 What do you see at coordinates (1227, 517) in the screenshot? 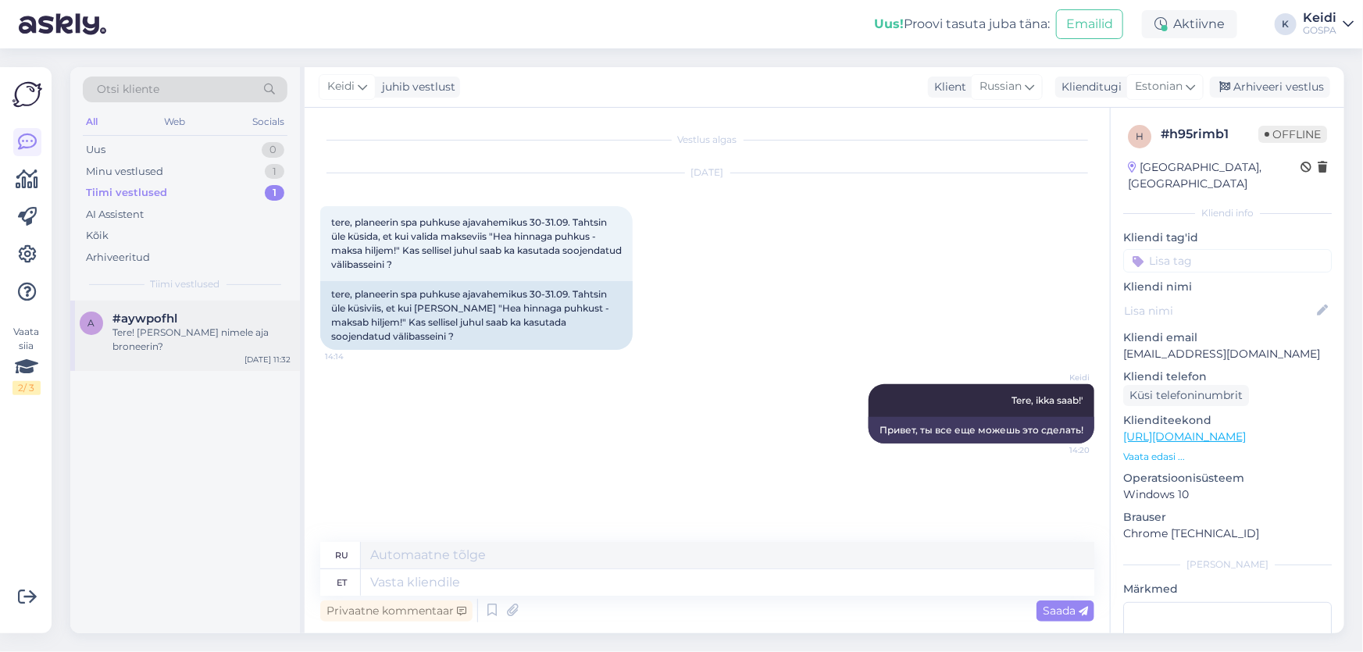
I see `p: Brauser` at bounding box center [1227, 517].